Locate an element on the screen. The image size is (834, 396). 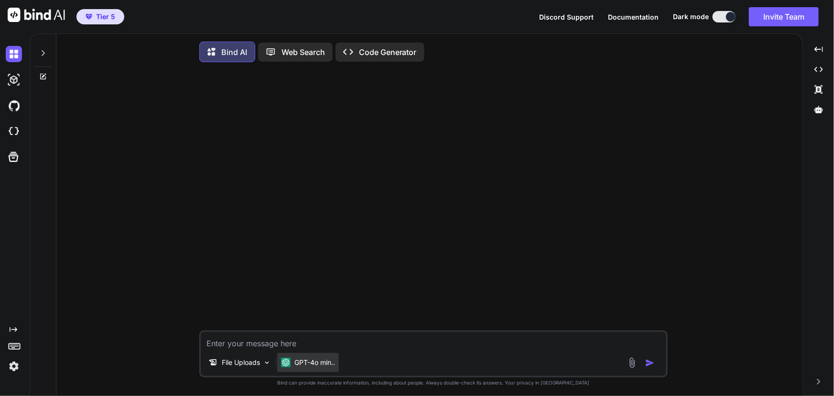
p: Web Search is located at coordinates (303, 52).